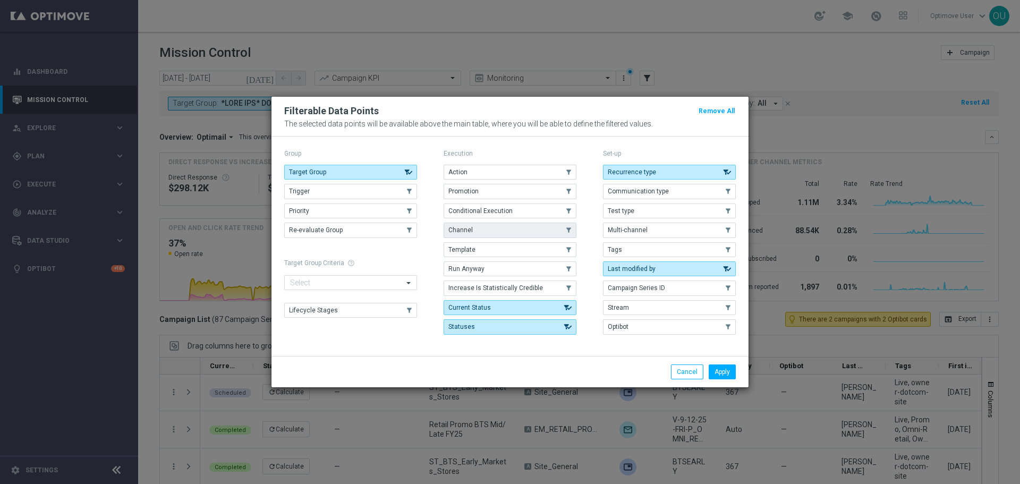 This screenshot has width=1020, height=484. What do you see at coordinates (618, 327) in the screenshot?
I see `span: Optibot` at bounding box center [618, 327].